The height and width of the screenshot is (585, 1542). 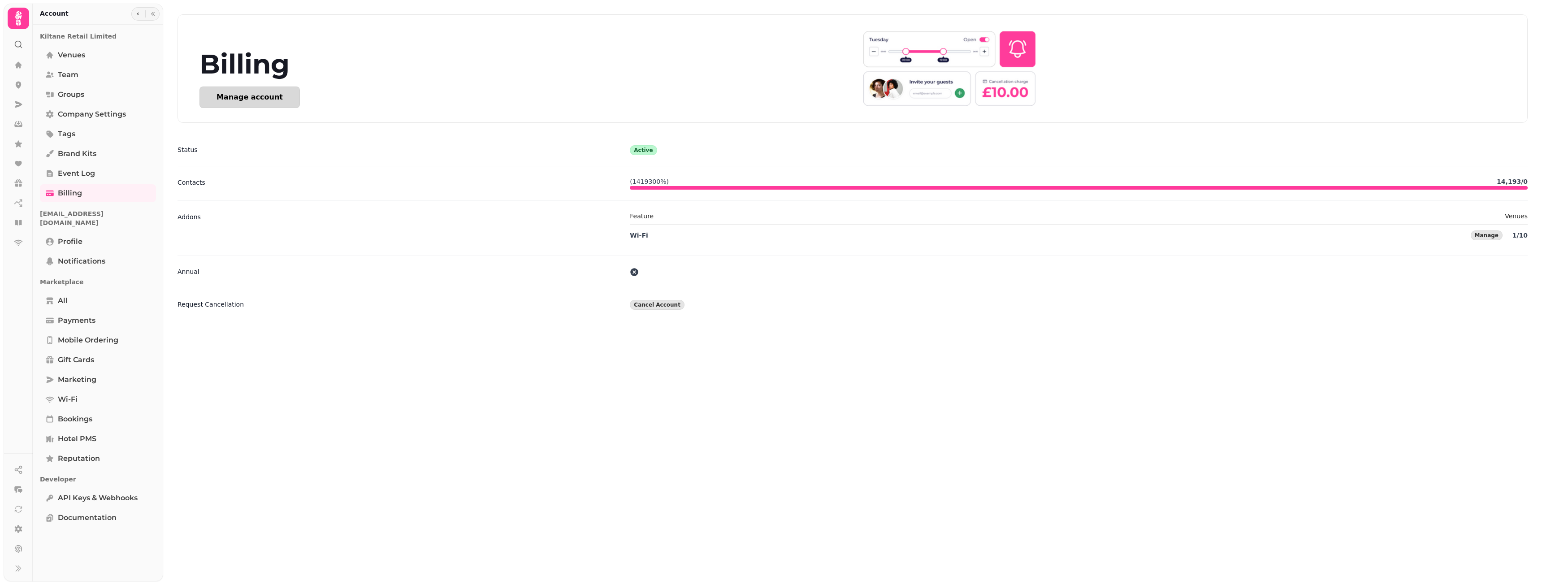 What do you see at coordinates (98, 419) in the screenshot?
I see `a: Bookings` at bounding box center [98, 419].